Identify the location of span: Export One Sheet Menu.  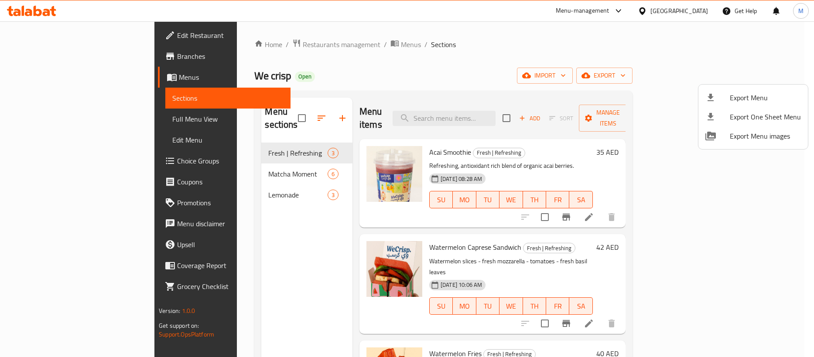
(765, 117).